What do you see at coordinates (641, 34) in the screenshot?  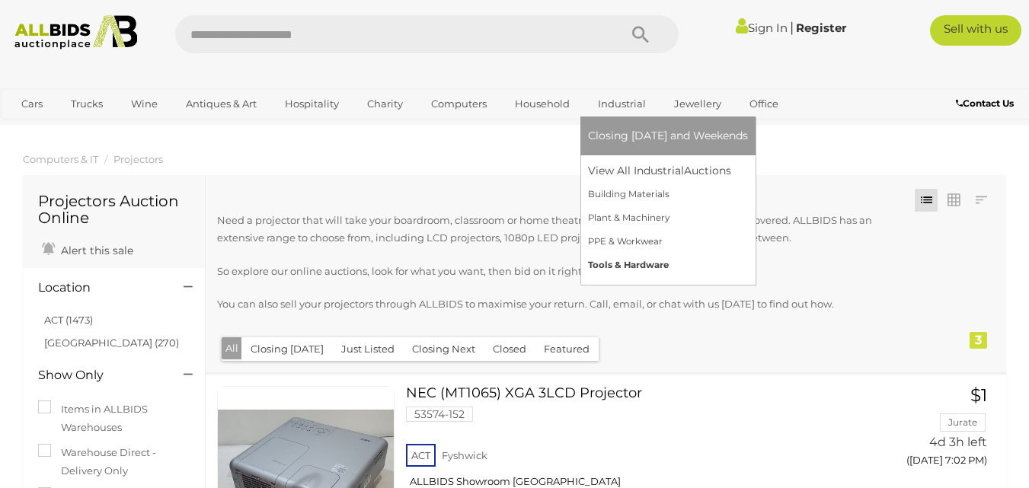 I see `button: Search` at bounding box center [641, 34].